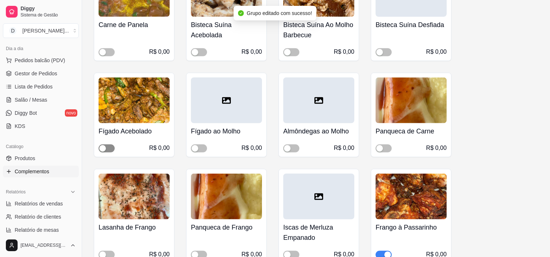 Image resolution: width=550 pixels, height=257 pixels. Describe the element at coordinates (41, 147) in the screenshot. I see `div: Catálogo` at that location.